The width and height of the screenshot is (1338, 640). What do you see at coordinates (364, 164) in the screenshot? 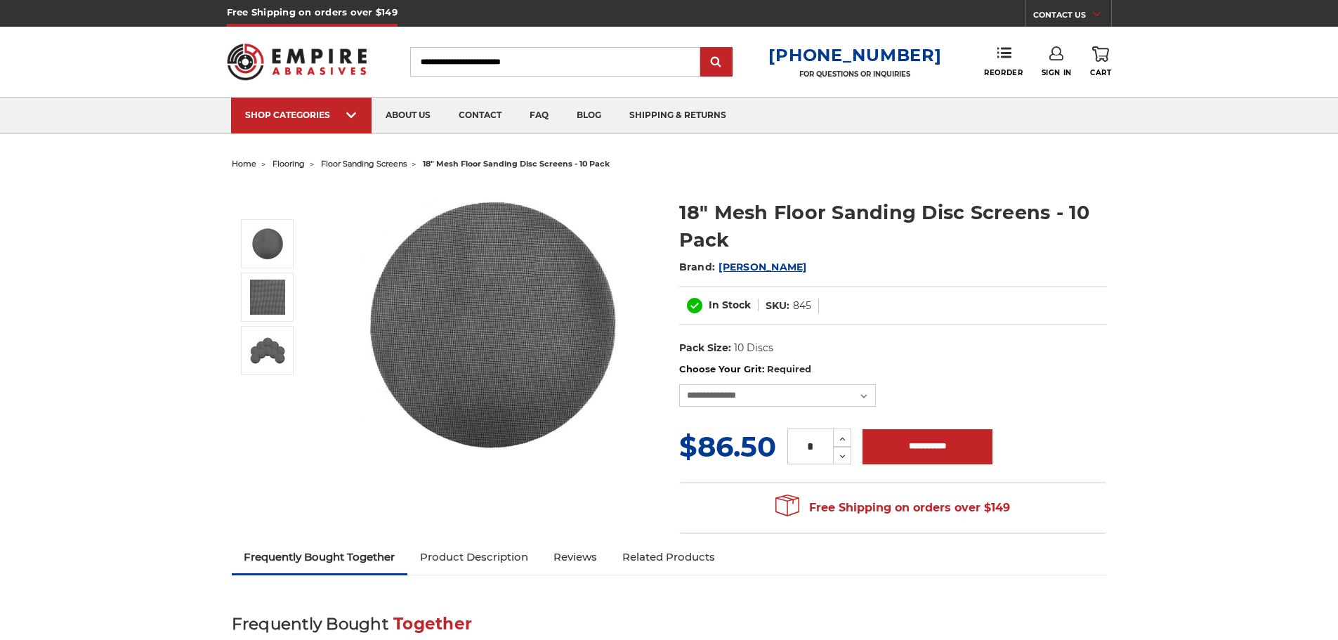
I see `a: floor sanding screens` at bounding box center [364, 164].